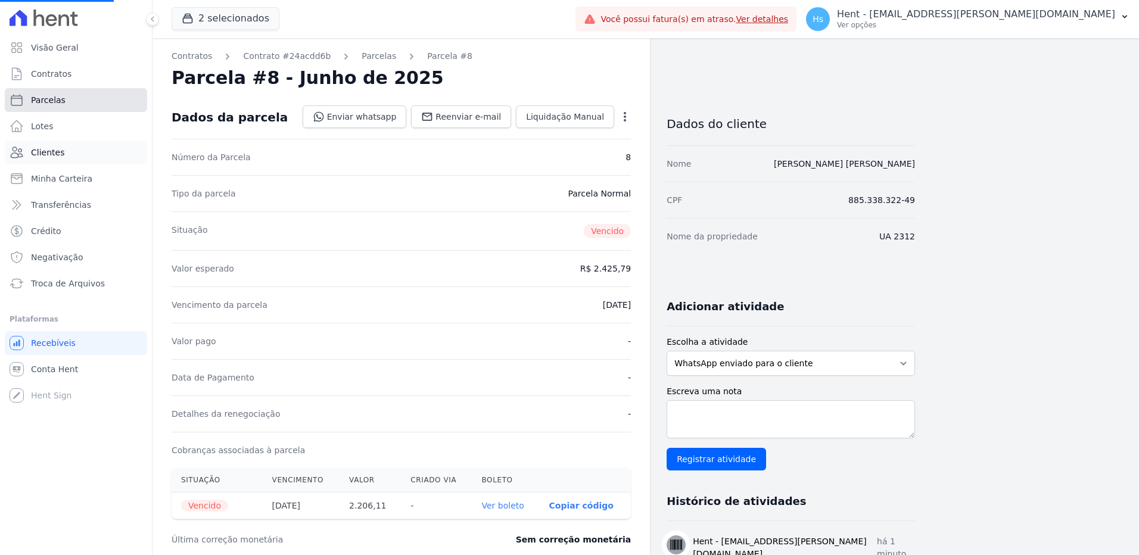 The image size is (1139, 555). What do you see at coordinates (370, 480) in the screenshot?
I see `th: Valor` at bounding box center [370, 480].